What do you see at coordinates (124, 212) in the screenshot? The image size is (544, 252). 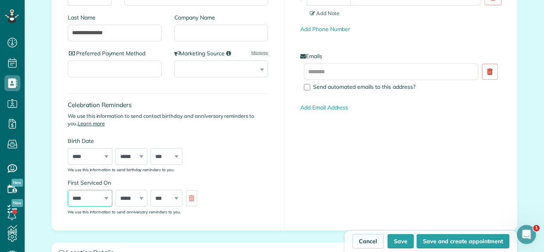 I see `sub: We use this information to send anniversary reminders to you.` at bounding box center [124, 212].